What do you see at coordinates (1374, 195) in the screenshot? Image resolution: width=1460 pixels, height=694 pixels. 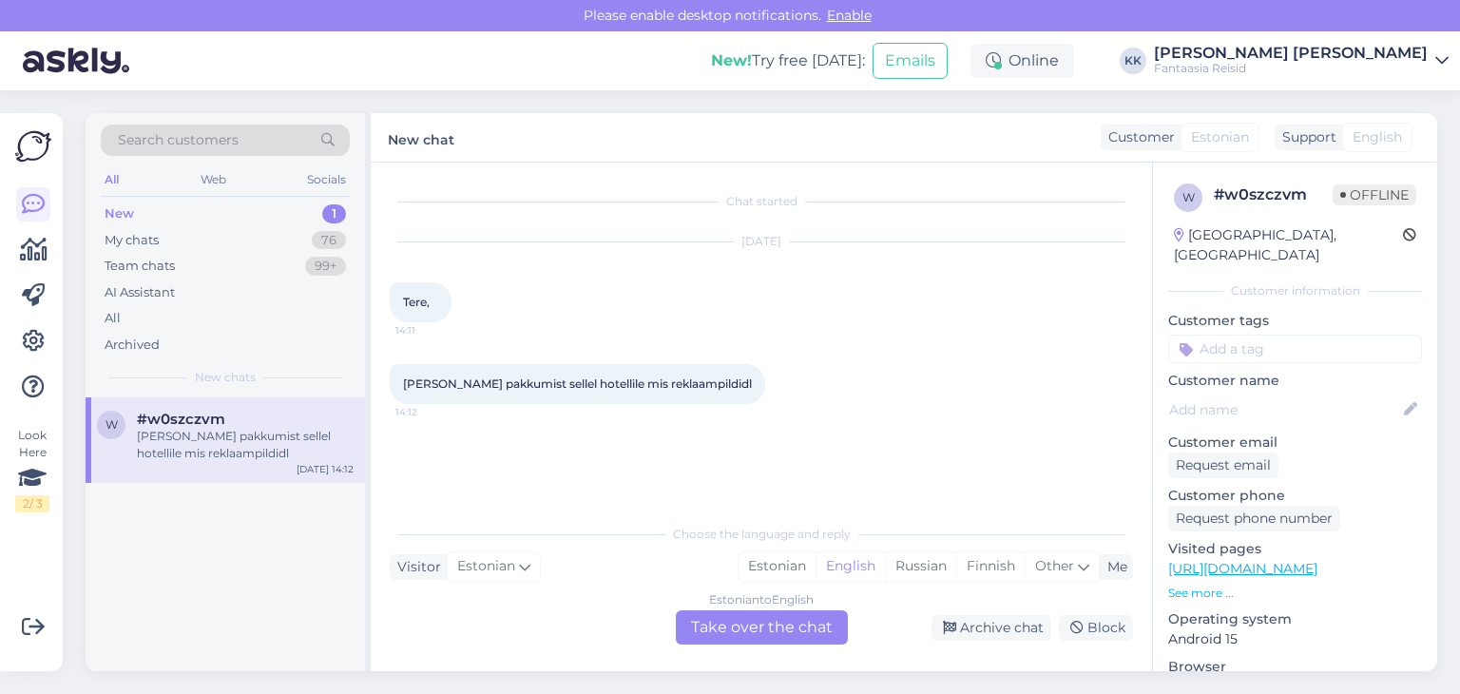 I see `span: Offline` at bounding box center [1374, 195].